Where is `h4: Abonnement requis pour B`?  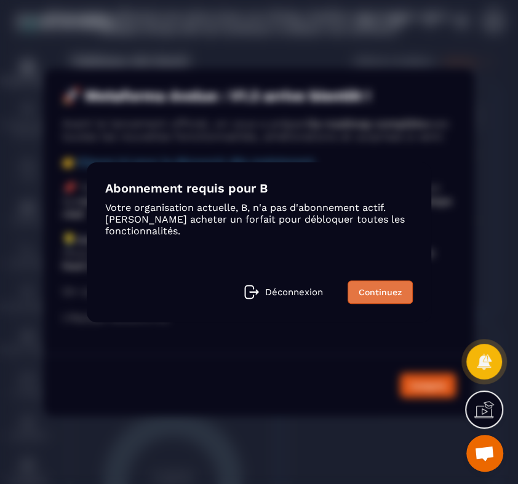
h4: Abonnement requis pour B is located at coordinates (259, 188).